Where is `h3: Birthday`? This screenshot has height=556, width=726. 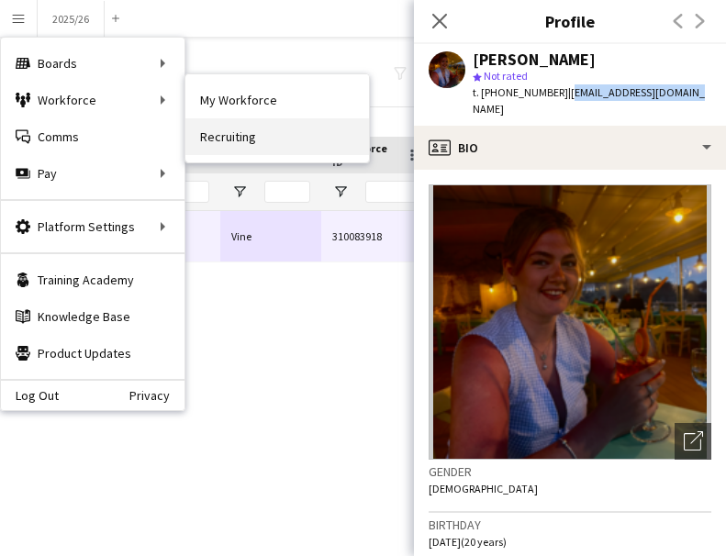 h3: Birthday is located at coordinates (570, 525).